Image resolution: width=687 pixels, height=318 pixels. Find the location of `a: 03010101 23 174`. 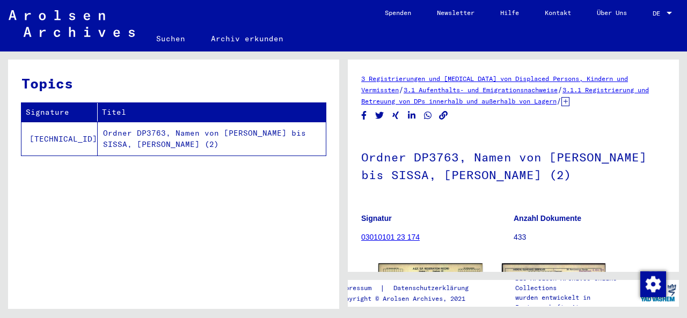

a: 03010101 23 174 is located at coordinates (390, 237).